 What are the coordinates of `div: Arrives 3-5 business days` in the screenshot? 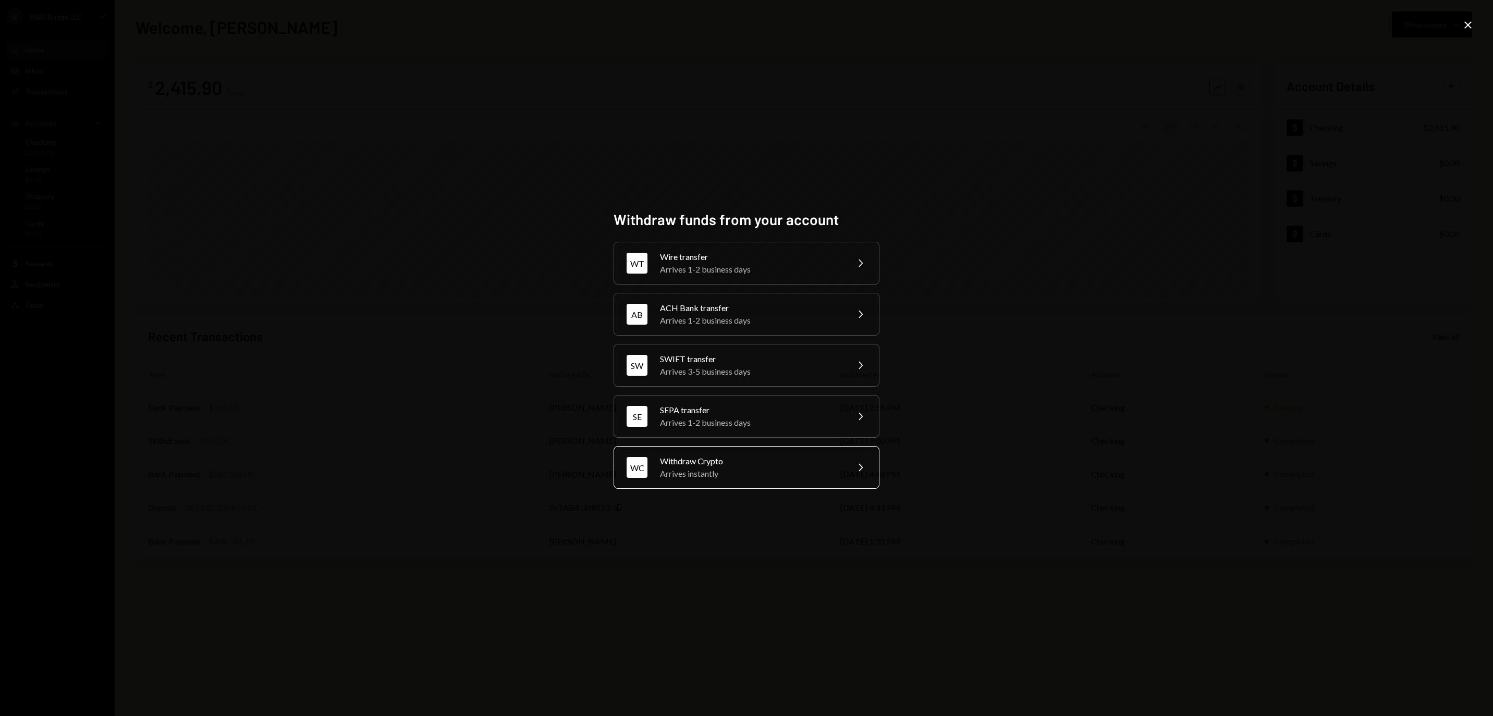 It's located at (751, 372).